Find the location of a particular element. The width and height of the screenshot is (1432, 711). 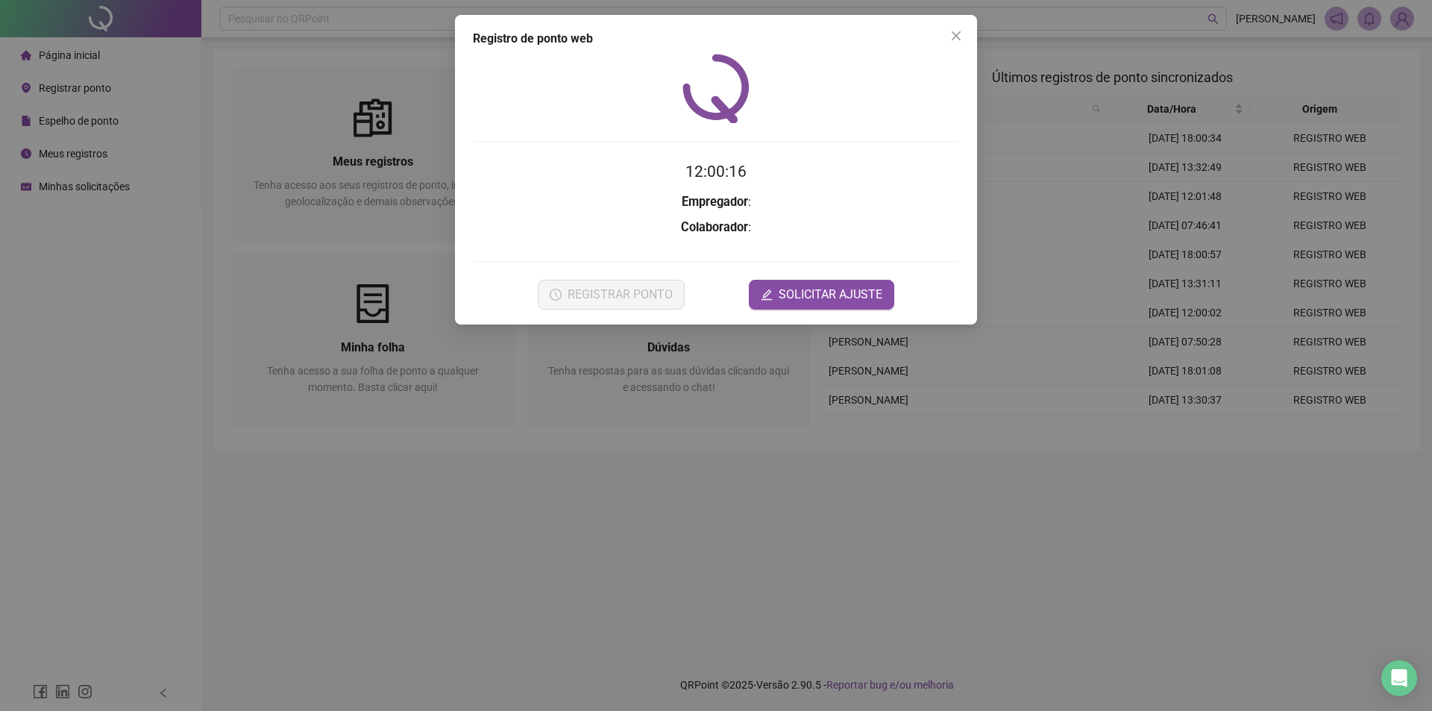

span: edit is located at coordinates (767, 295).